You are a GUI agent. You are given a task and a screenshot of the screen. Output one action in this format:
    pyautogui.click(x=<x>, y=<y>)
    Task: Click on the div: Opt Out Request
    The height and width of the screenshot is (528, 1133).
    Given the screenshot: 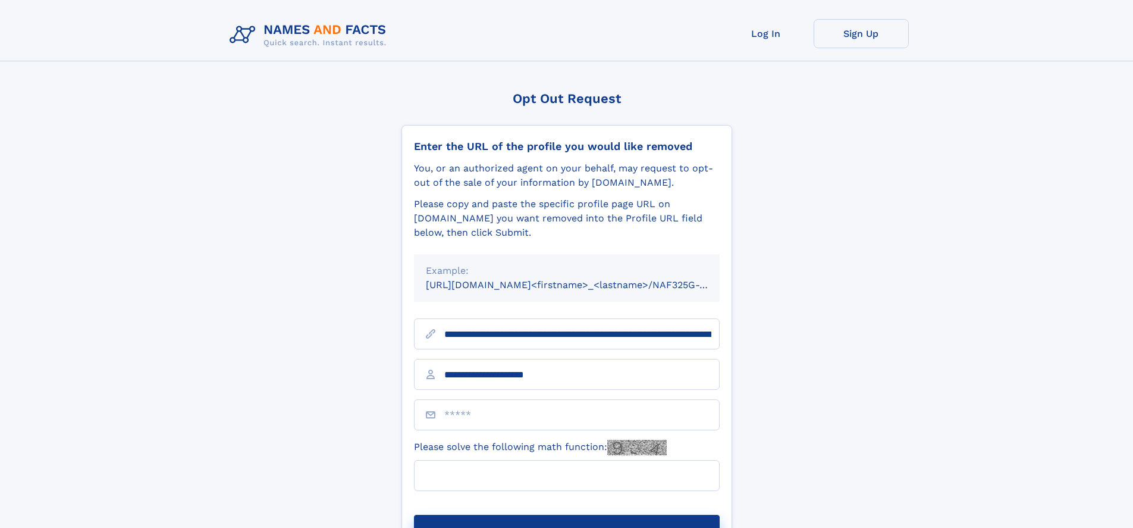 What is the action you would take?
    pyautogui.click(x=567, y=98)
    